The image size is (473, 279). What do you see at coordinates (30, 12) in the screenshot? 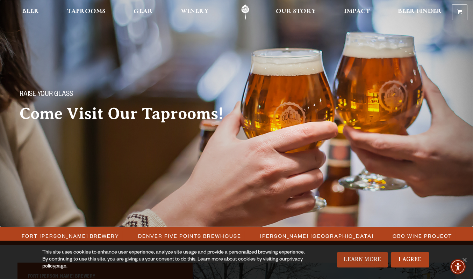
I see `a: Beer` at bounding box center [30, 12].